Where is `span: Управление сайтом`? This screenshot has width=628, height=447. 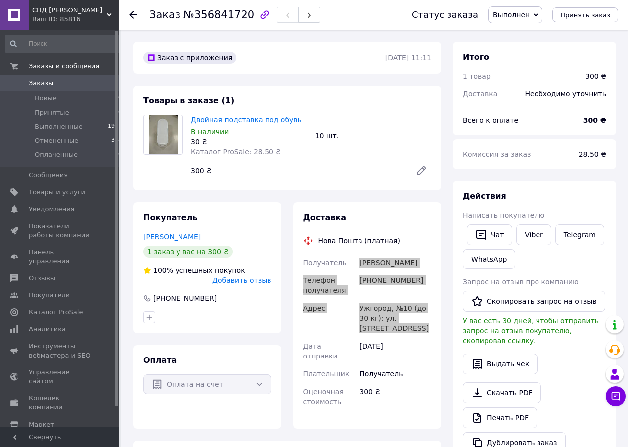 span: Управление сайтом is located at coordinates (60, 377).